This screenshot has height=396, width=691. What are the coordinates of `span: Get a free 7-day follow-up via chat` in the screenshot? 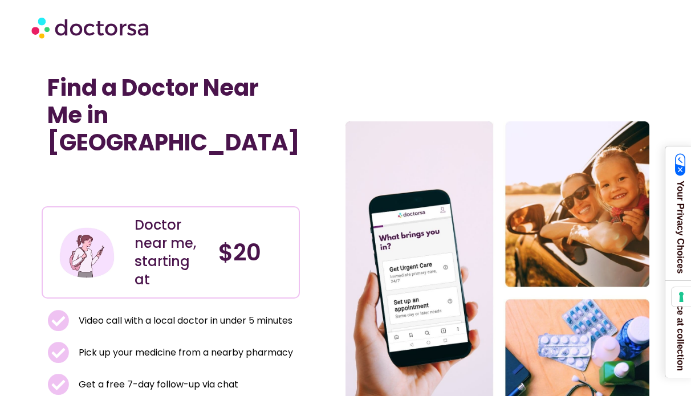 It's located at (157, 385).